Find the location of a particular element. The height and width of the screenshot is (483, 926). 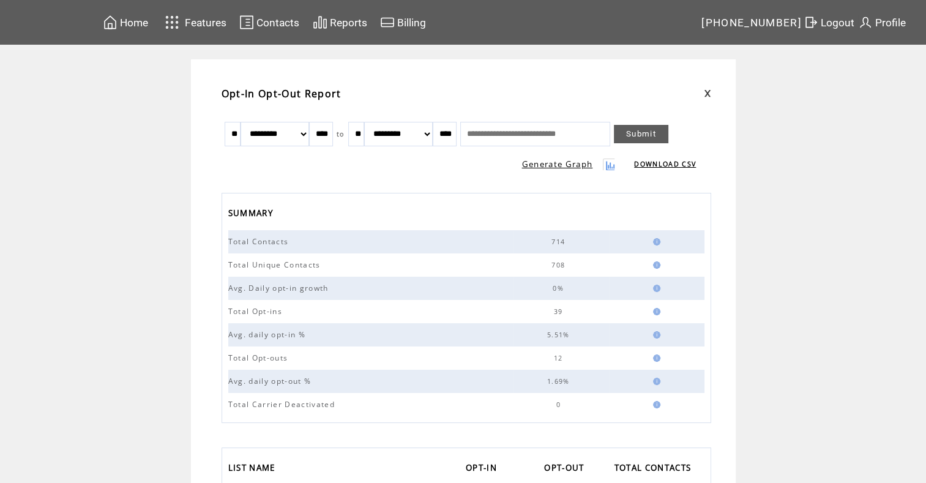

span: Avg. daily opt-in % is located at coordinates (268, 334).